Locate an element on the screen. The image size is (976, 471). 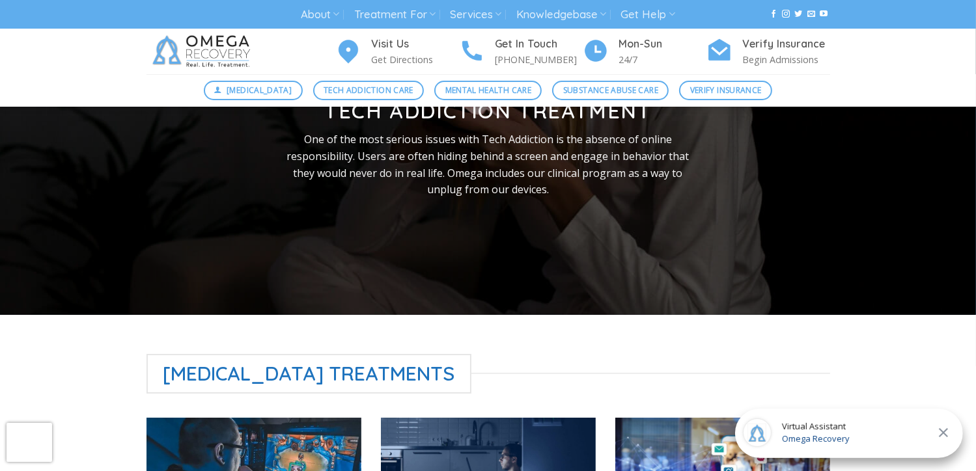
h4: Get In Touch is located at coordinates (539, 44).